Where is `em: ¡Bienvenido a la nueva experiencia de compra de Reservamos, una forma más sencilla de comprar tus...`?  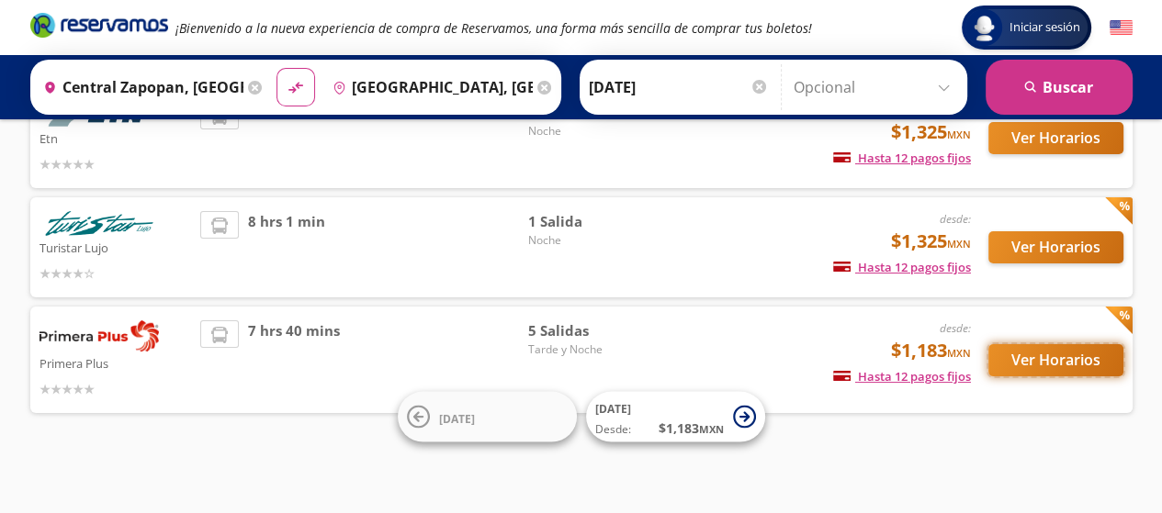 em: ¡Bienvenido a la nueva experiencia de compra de Reservamos, una forma más sencilla de comprar tus... is located at coordinates (493, 28).